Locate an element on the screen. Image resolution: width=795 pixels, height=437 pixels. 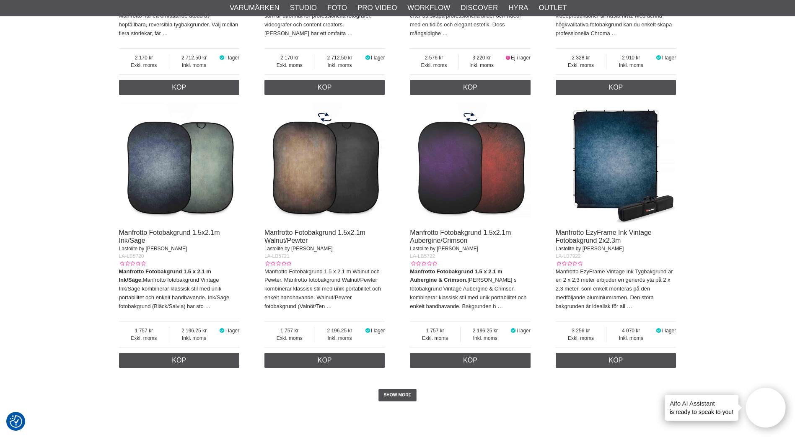
span: 2 910 is located at coordinates (631, 58).